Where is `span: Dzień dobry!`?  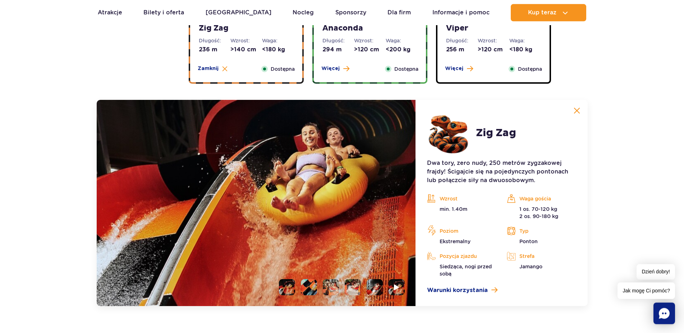
span: Dzień dobry! is located at coordinates (656, 272).